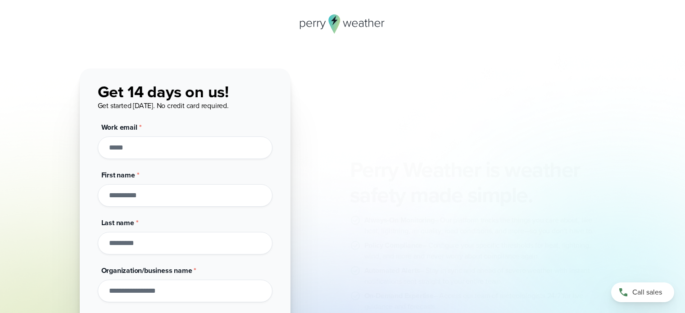 This screenshot has width=685, height=313. I want to click on span: Work email, so click(119, 127).